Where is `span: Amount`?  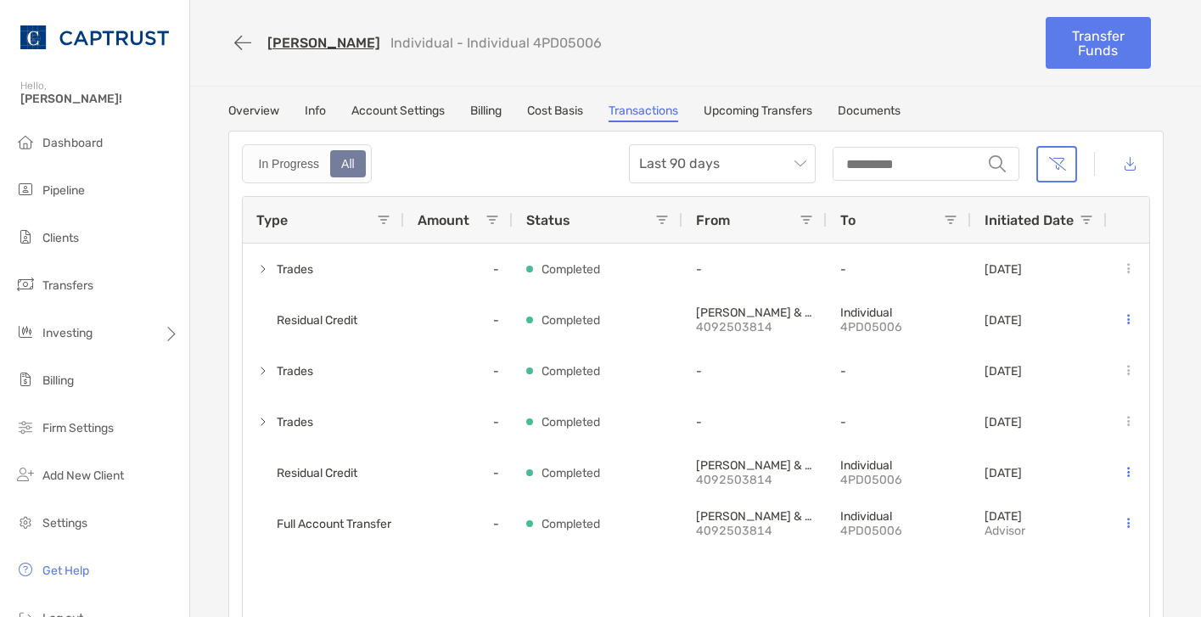 span: Amount is located at coordinates (443, 220).